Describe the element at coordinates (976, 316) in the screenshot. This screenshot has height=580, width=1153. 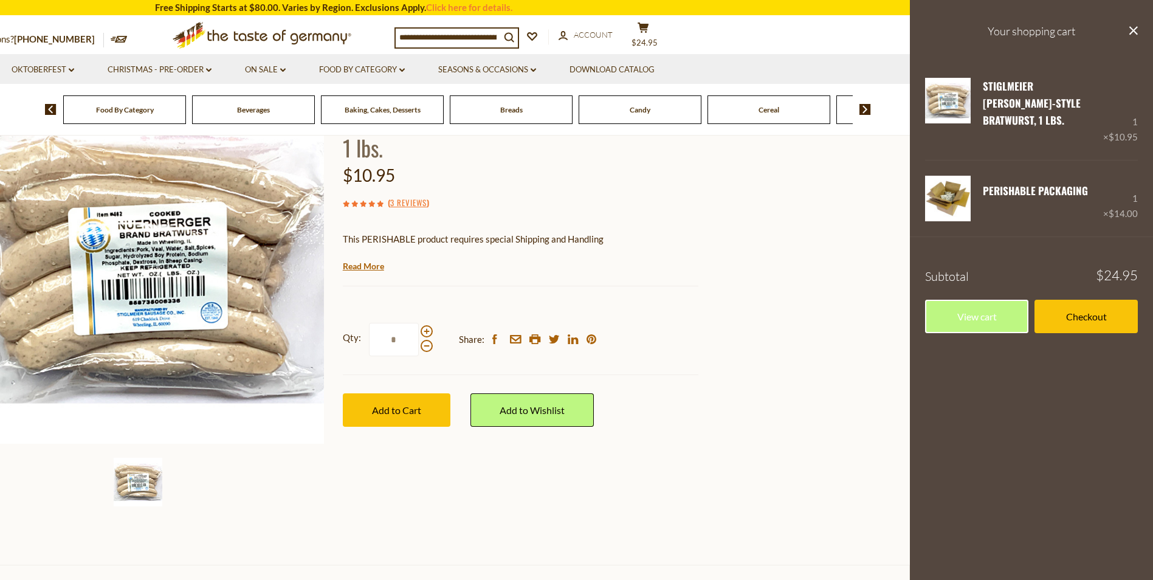
I see `a: View cart` at that location.